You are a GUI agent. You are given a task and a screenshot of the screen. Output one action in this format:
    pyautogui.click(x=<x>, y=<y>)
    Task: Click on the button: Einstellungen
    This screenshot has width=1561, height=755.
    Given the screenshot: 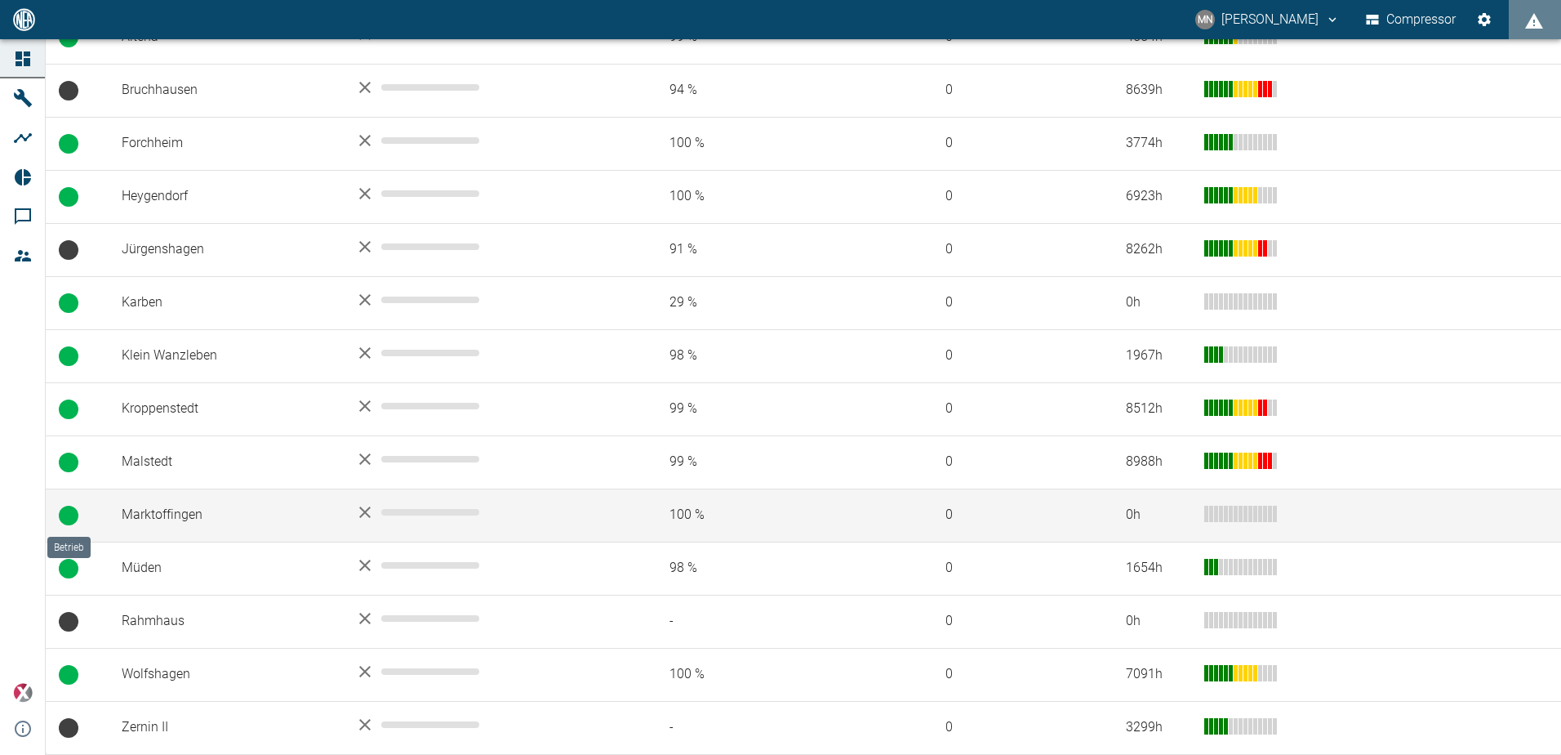 What is the action you would take?
    pyautogui.click(x=1485, y=20)
    